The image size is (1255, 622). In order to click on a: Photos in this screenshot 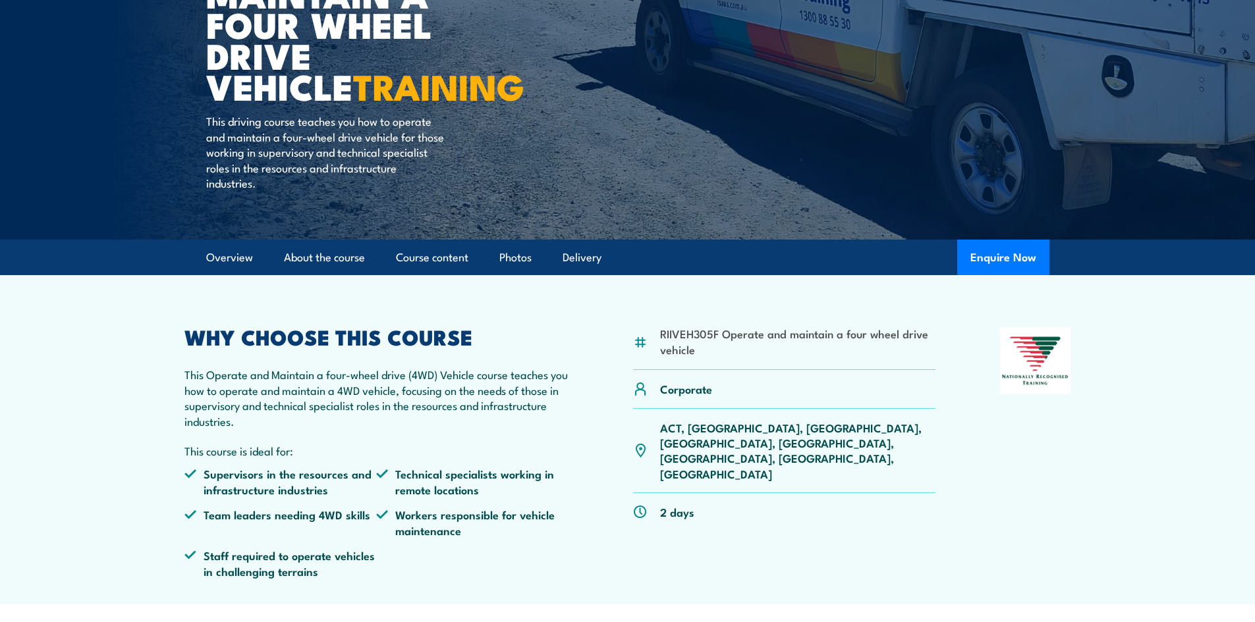, I will do `click(515, 258)`.